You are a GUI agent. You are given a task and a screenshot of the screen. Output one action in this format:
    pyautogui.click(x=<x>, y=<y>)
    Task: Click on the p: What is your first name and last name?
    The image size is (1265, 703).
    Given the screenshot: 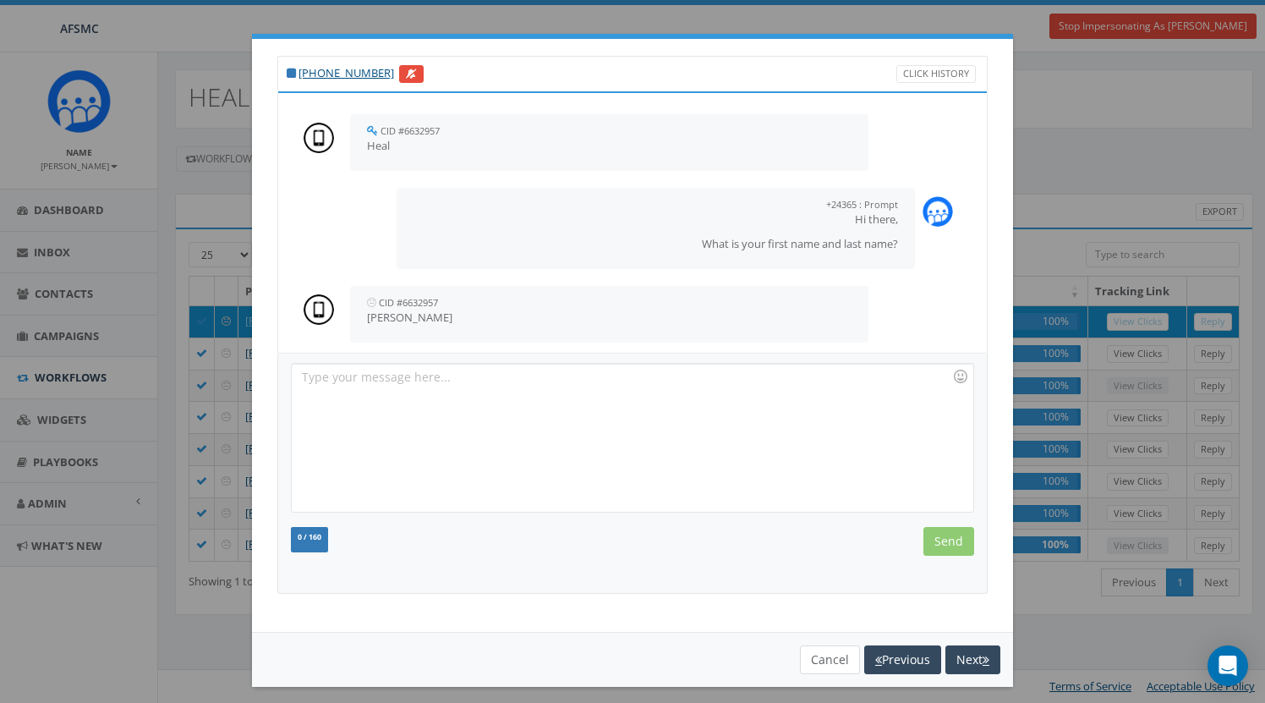 What is the action you would take?
    pyautogui.click(x=655, y=244)
    